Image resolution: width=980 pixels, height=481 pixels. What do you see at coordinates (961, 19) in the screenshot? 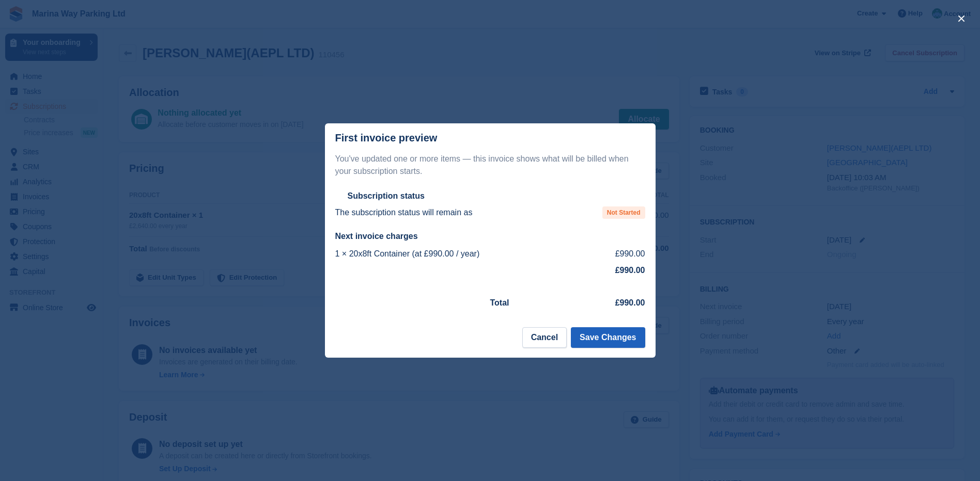
I see `button: close` at bounding box center [961, 19].